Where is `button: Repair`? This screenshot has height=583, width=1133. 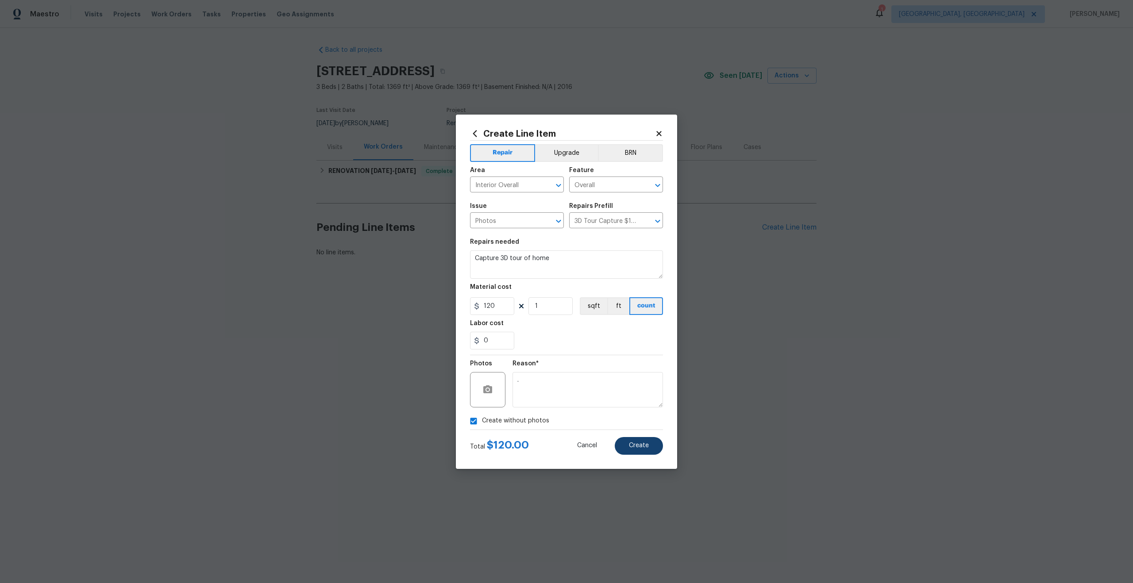
button: Repair is located at coordinates (502, 153).